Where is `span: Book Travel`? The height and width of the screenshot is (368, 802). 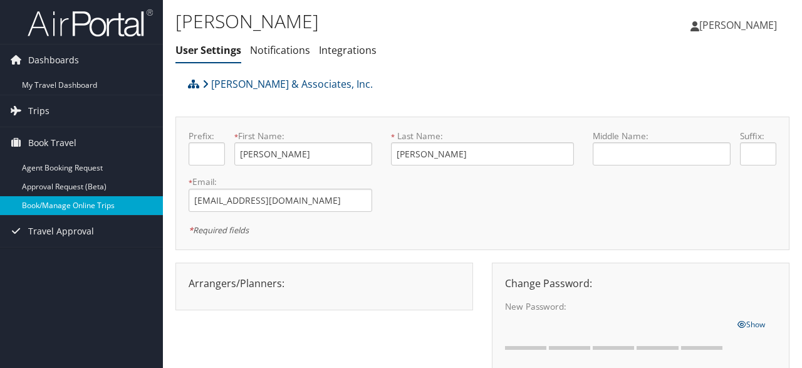
span: Book Travel is located at coordinates (52, 143).